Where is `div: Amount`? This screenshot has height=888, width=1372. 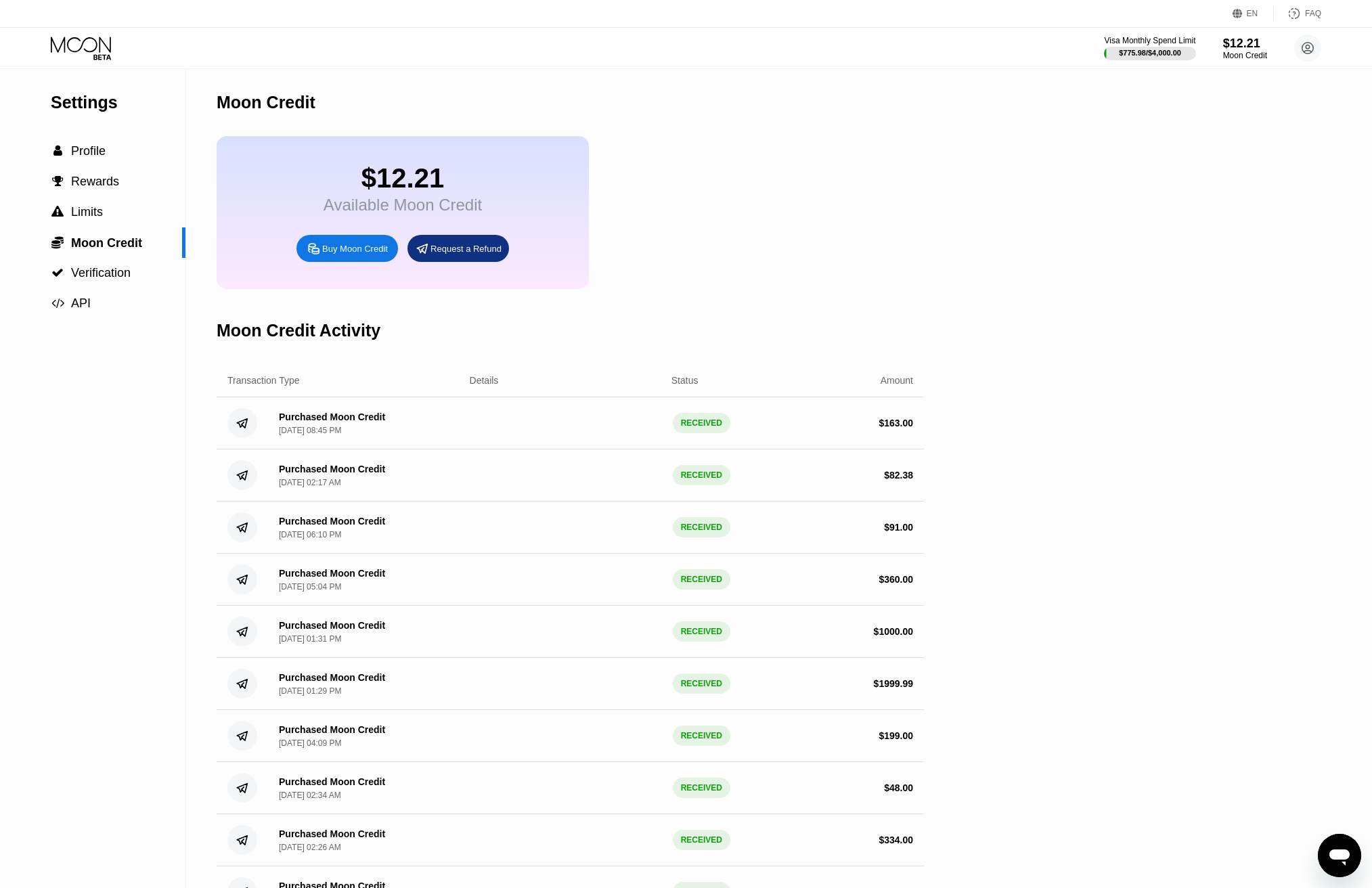
div: Amount is located at coordinates (897, 381).